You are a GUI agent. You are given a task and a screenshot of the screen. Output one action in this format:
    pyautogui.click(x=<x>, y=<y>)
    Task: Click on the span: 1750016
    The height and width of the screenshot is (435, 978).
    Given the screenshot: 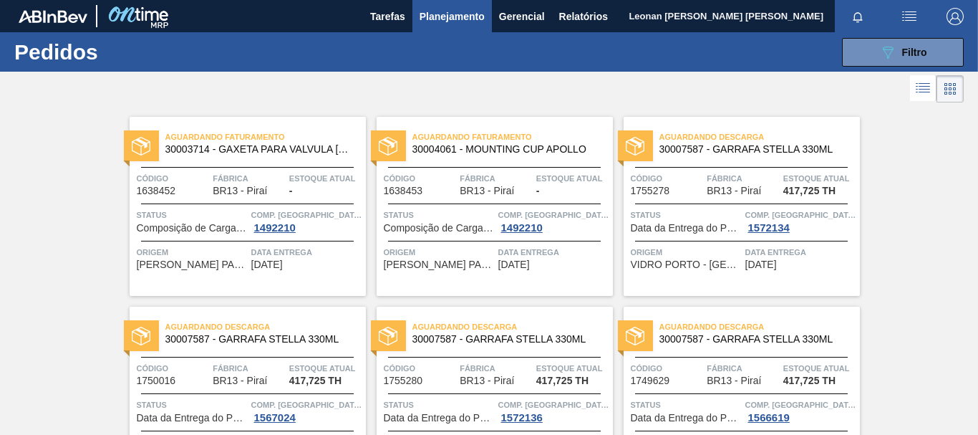 What is the action you would take?
    pyautogui.click(x=156, y=380)
    